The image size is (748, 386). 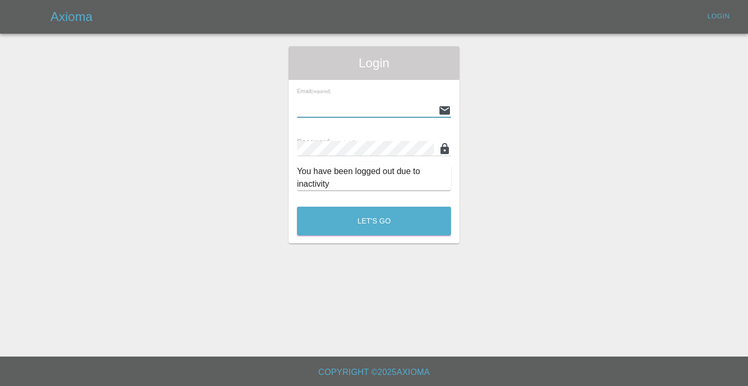 What do you see at coordinates (374, 372) in the screenshot?
I see `h6: Copyright © 2025 Axioma` at bounding box center [374, 372].